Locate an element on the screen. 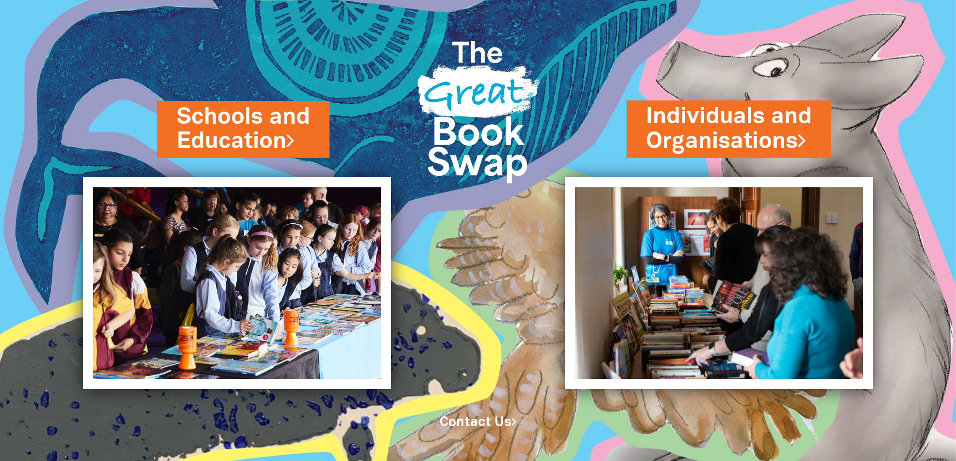 The image size is (956, 461). a: Contact Us is located at coordinates (478, 422).